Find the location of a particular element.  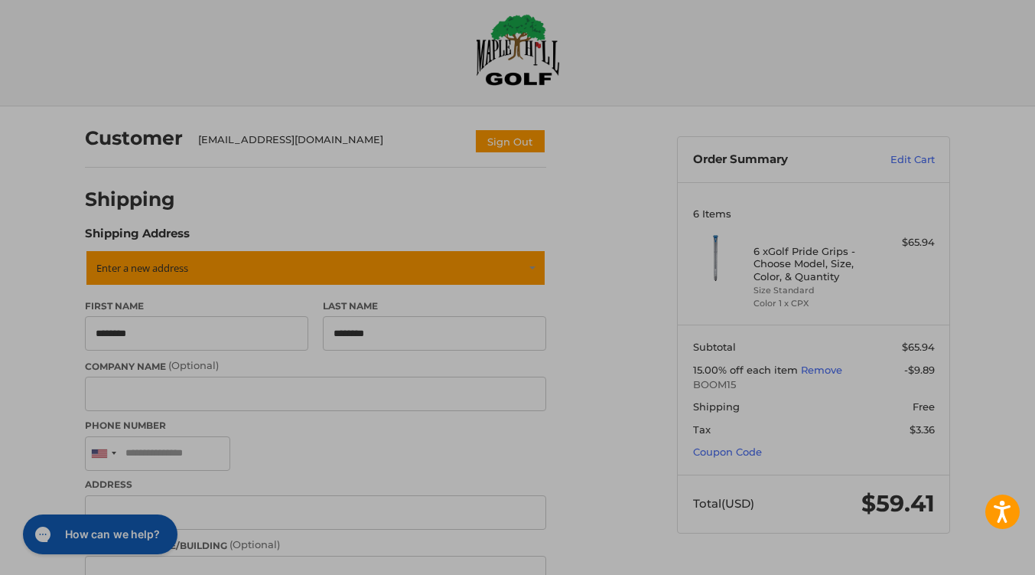

span: Free is located at coordinates (923, 406).